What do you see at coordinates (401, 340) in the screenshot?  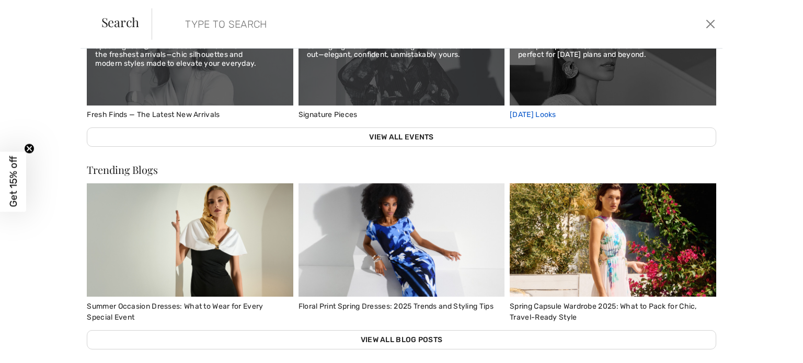 I see `a: View All Blog Posts` at bounding box center [401, 340].